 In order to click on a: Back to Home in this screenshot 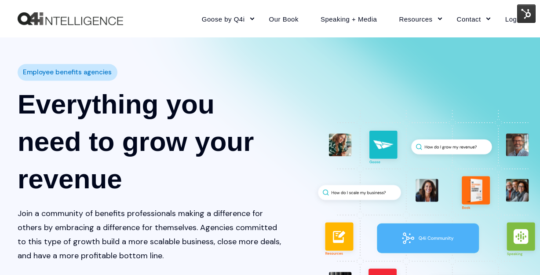, I will do `click(70, 19)`.